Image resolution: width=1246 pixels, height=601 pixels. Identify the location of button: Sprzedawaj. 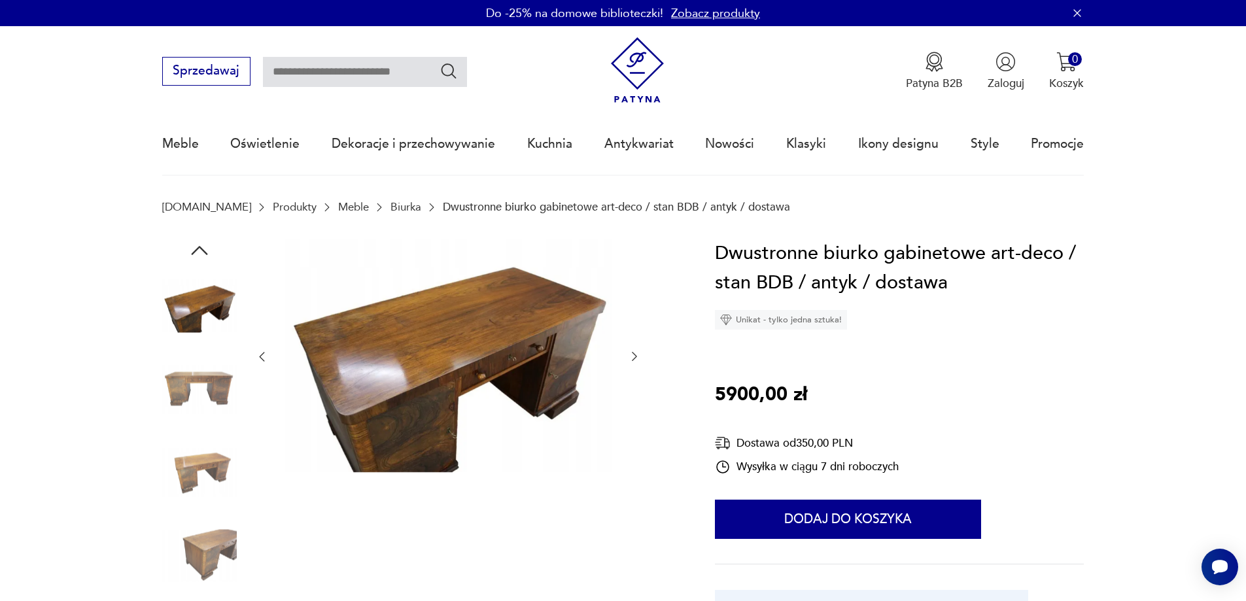
(206, 71).